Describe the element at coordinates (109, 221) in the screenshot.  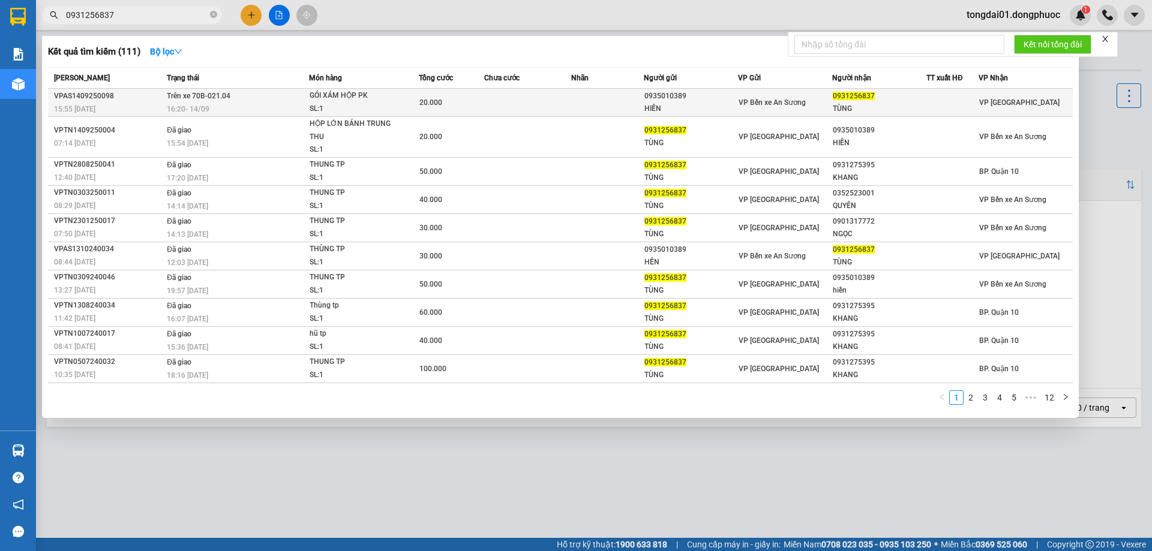
I see `div: VPTN2301250017` at that location.